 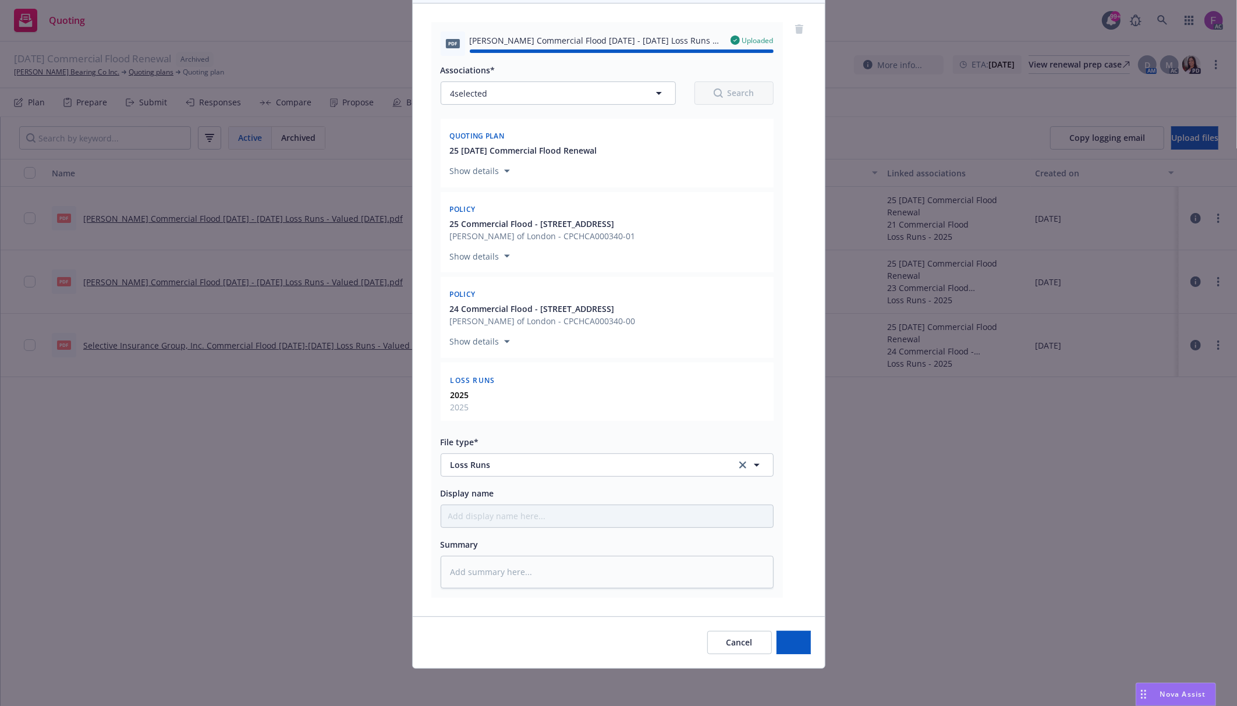 What do you see at coordinates (460, 442) in the screenshot?
I see `span: File type*` at bounding box center [460, 442].